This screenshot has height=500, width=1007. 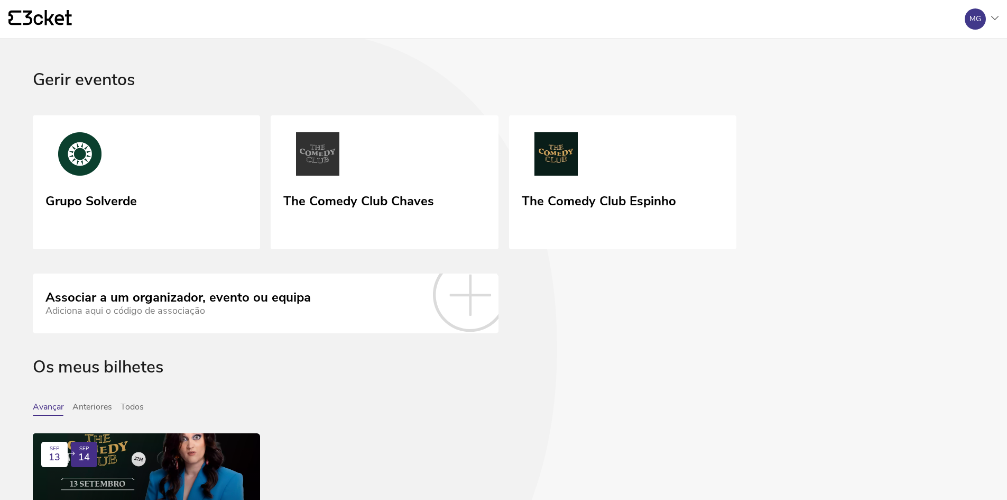 What do you see at coordinates (384, 182) in the screenshot?
I see `a: The Comedy Club Chaves The Comedy Club Chaves` at bounding box center [384, 182].